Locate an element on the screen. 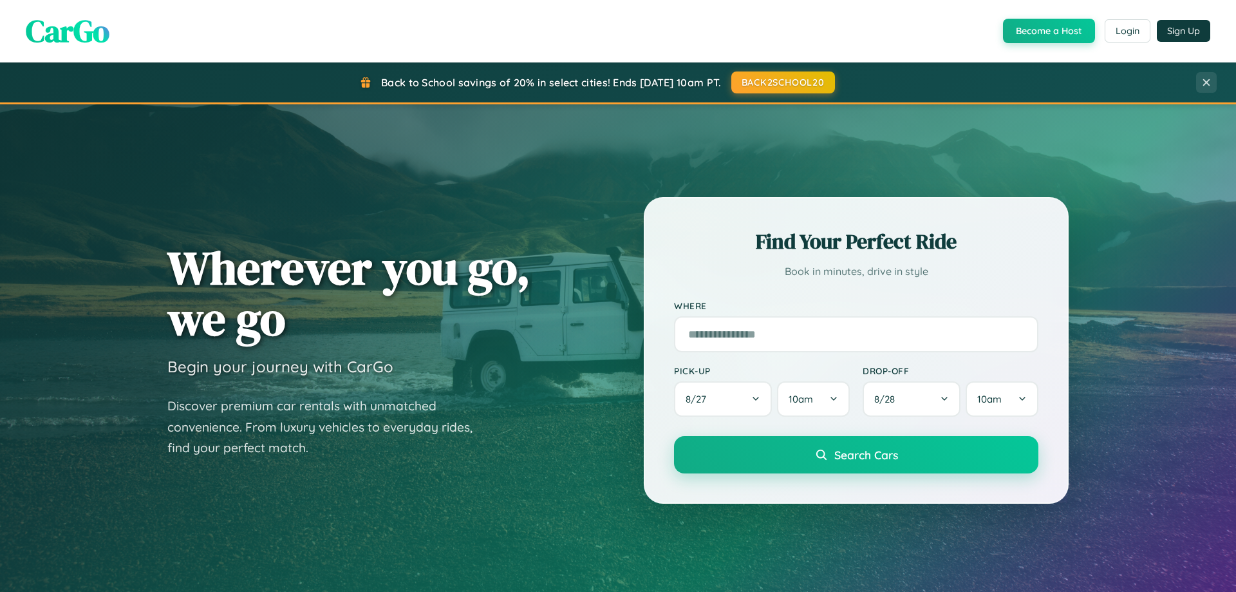 This screenshot has width=1236, height=592. span: 8 / 28 is located at coordinates (888, 398).